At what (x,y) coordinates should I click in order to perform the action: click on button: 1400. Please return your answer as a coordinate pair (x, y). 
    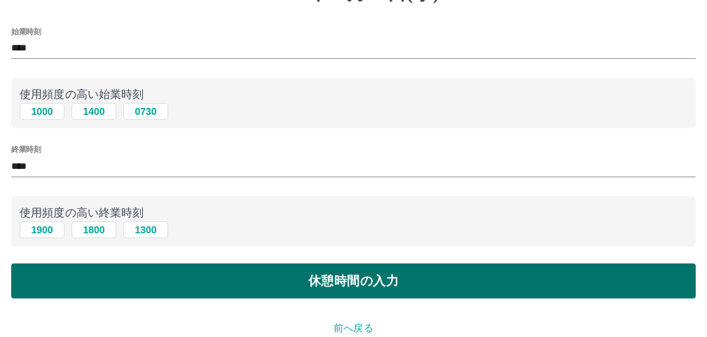
    Looking at the image, I should click on (94, 111).